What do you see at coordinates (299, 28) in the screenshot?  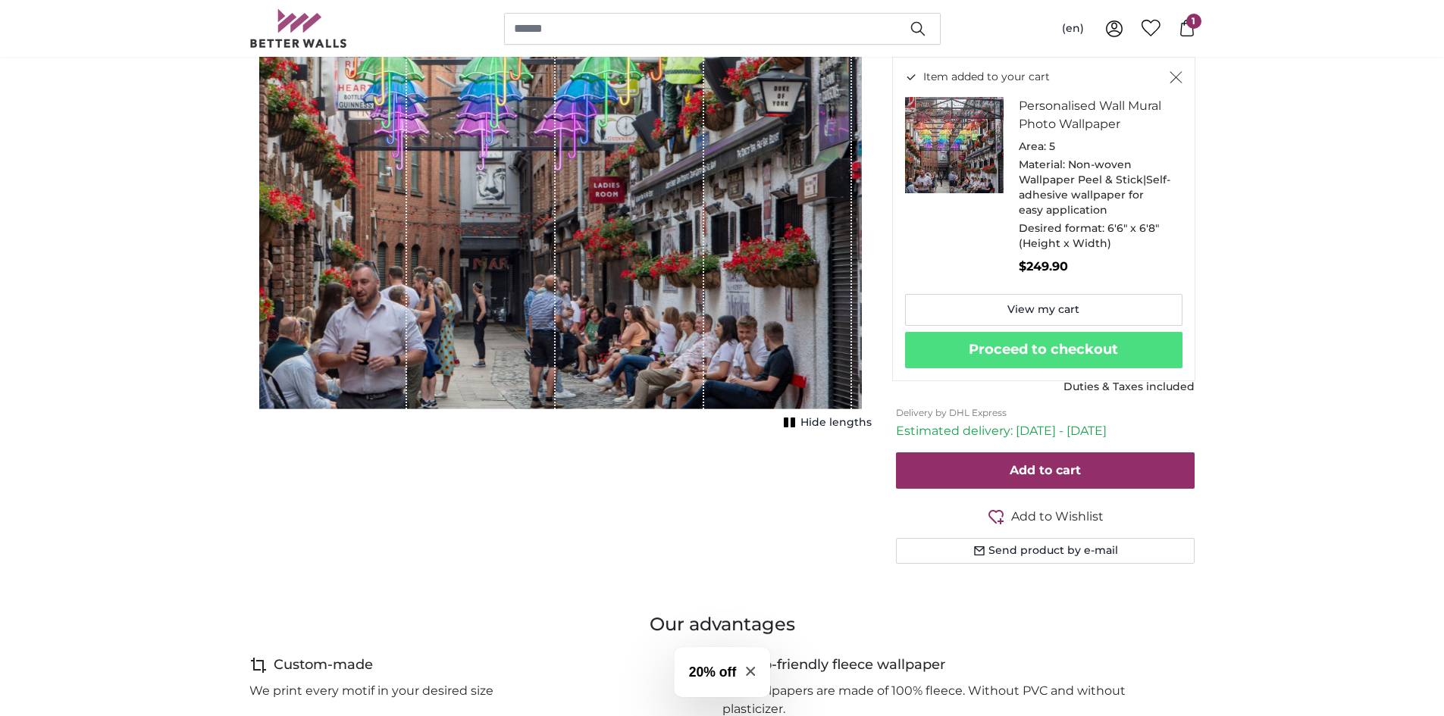 I see `img: Betterwalls` at bounding box center [299, 28].